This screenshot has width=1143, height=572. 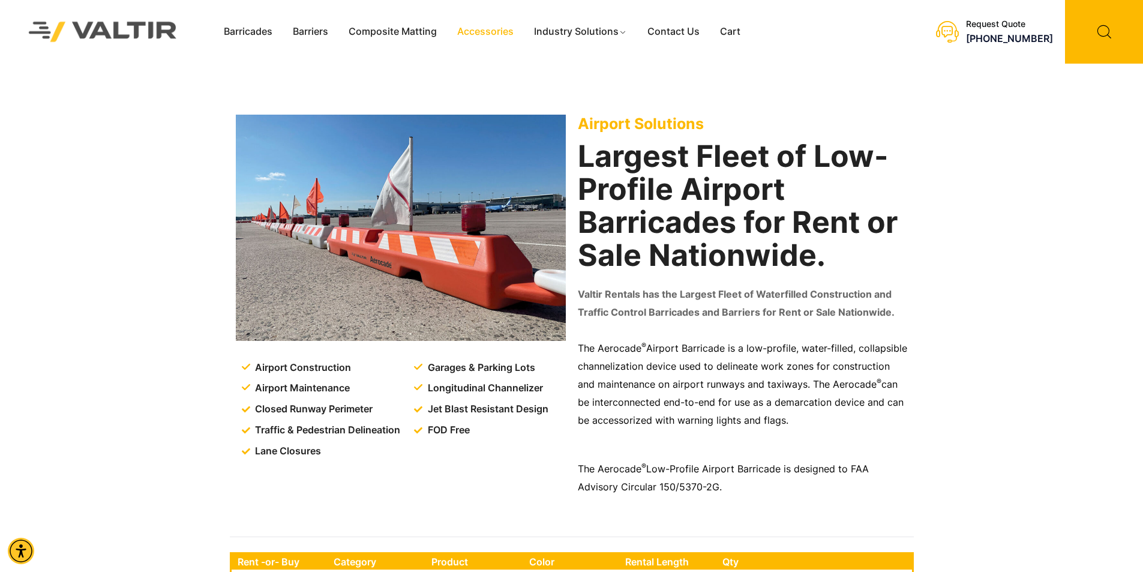 What do you see at coordinates (286, 451) in the screenshot?
I see `span: Lane Closures` at bounding box center [286, 451].